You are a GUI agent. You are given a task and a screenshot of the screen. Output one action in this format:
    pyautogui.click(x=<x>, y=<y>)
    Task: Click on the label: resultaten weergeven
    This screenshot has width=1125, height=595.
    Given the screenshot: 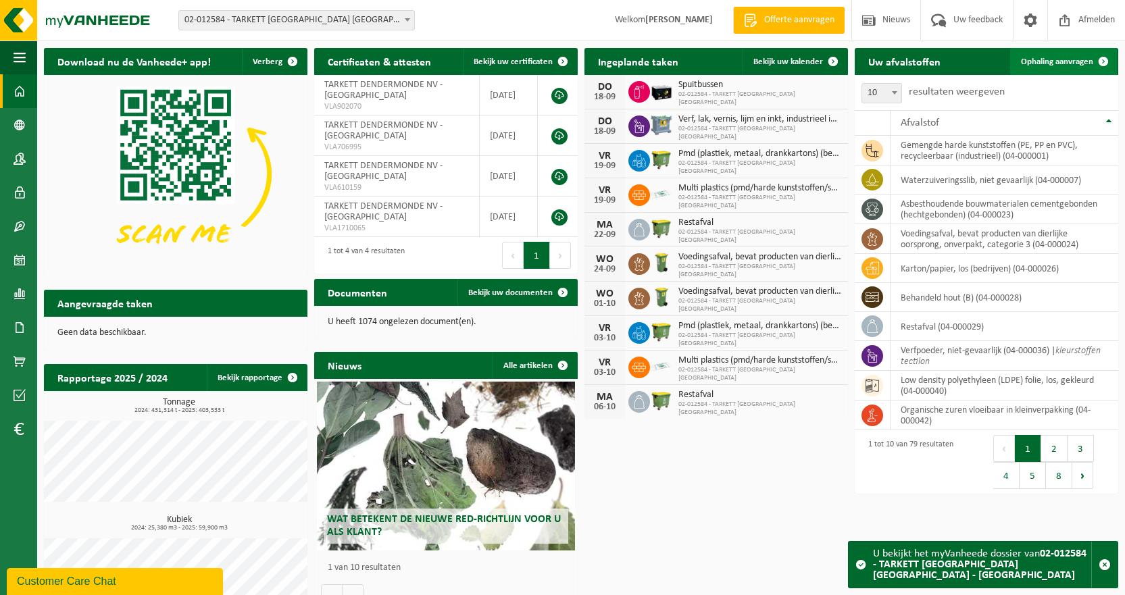 What is the action you would take?
    pyautogui.click(x=957, y=92)
    